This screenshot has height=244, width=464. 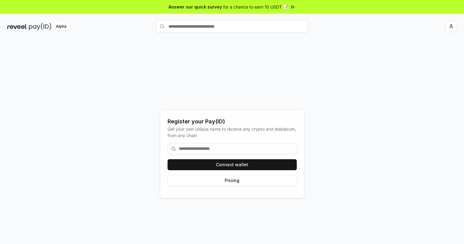 I want to click on img: reveel_dark, so click(x=17, y=26).